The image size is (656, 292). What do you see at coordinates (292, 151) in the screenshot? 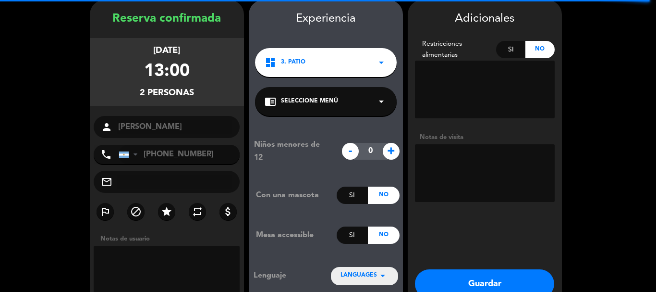
I see `div: Niños menores de 12` at bounding box center [292, 151].